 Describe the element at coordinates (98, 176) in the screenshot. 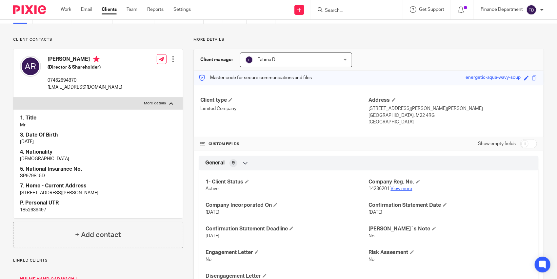

I see `p: SP979815D` at that location.